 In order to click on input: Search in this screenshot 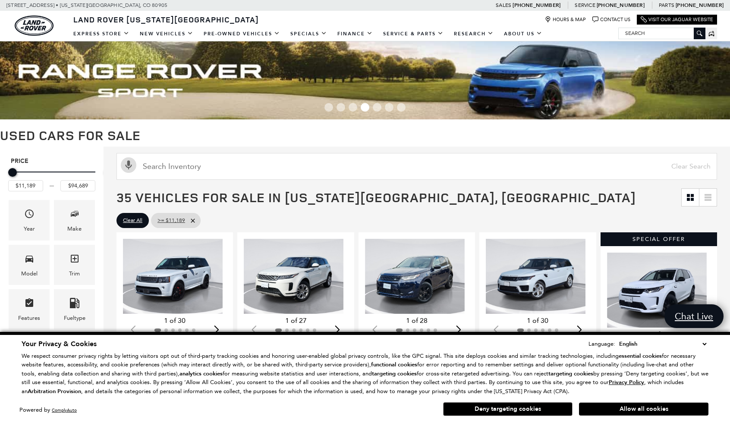, I will do `click(661, 33)`.